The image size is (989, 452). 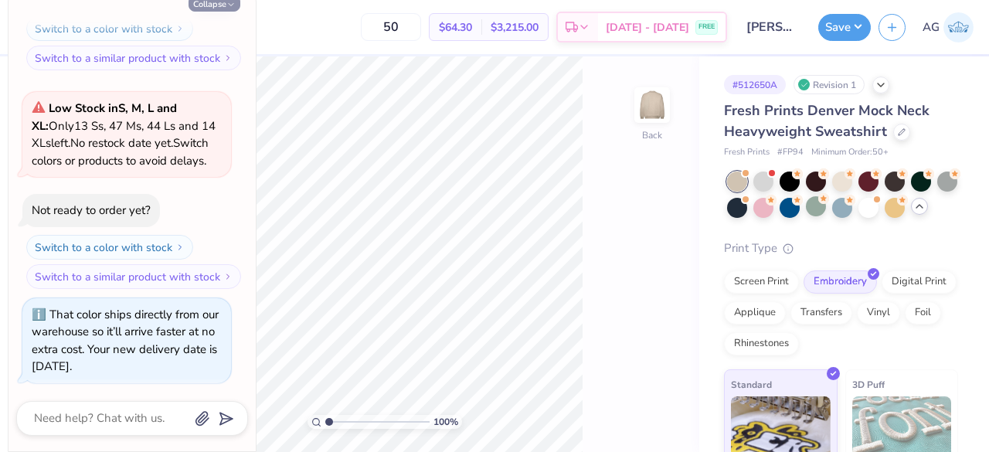 I want to click on a: AG, so click(x=948, y=27).